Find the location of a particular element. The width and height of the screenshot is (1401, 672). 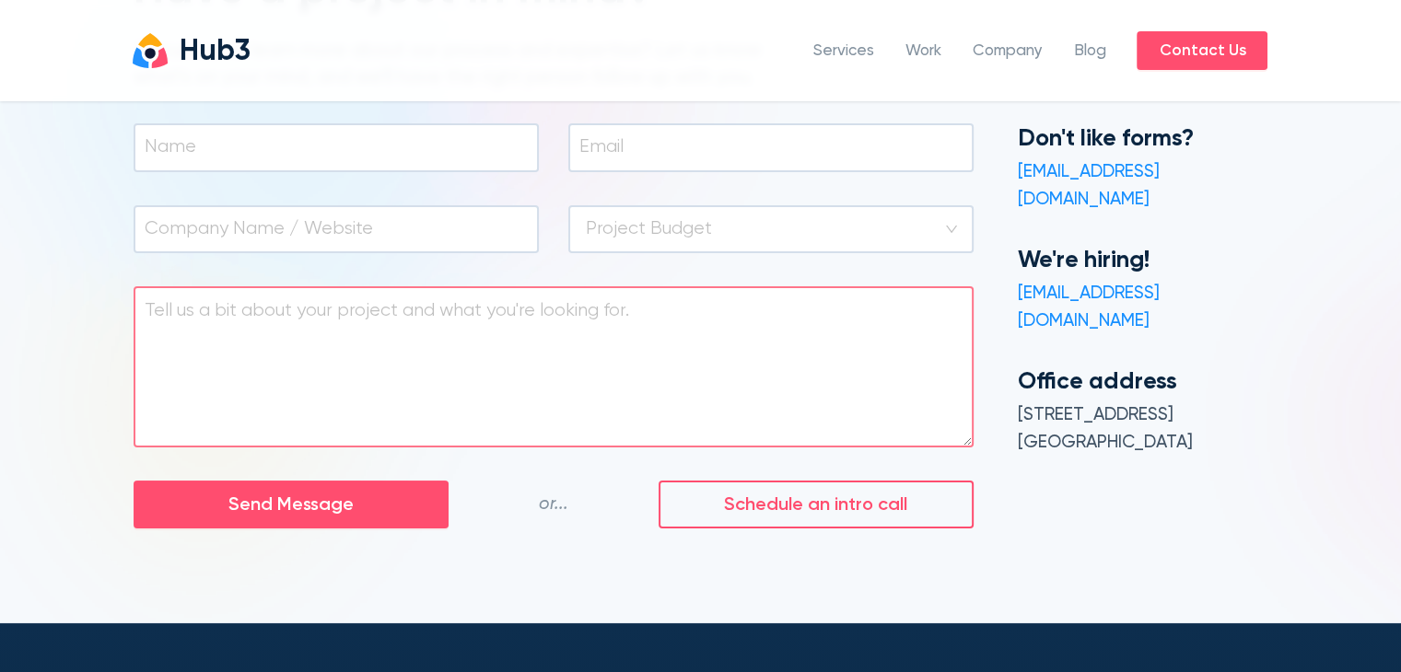

button: Send Message is located at coordinates (291, 505).